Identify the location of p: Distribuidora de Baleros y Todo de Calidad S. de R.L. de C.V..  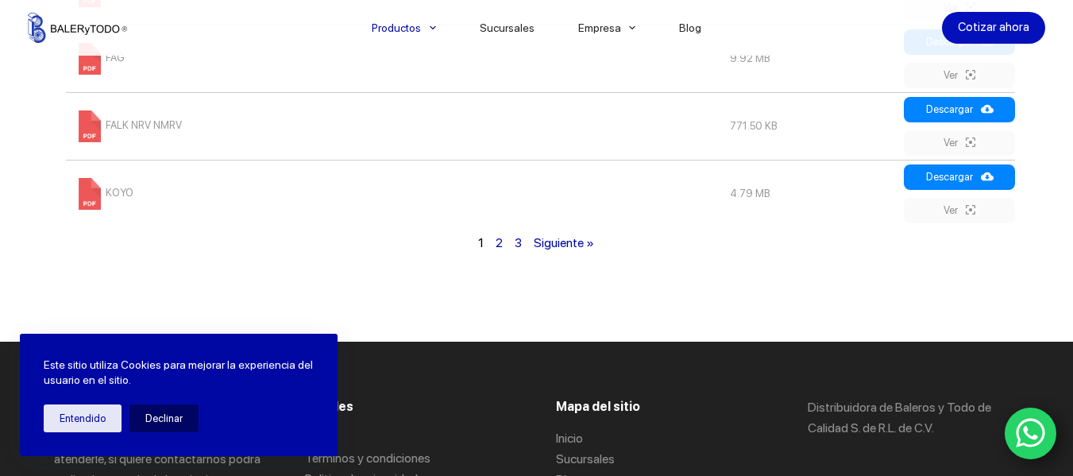
(913, 418).